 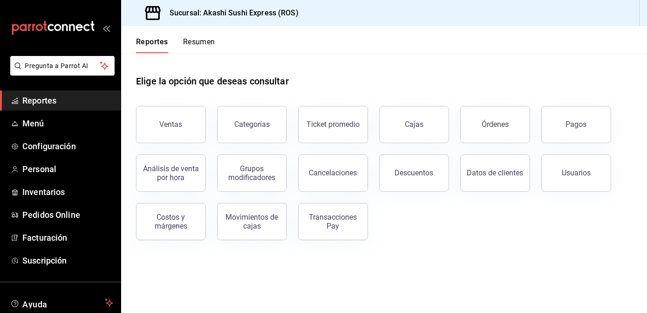 I want to click on span: Facturación, so click(x=68, y=237).